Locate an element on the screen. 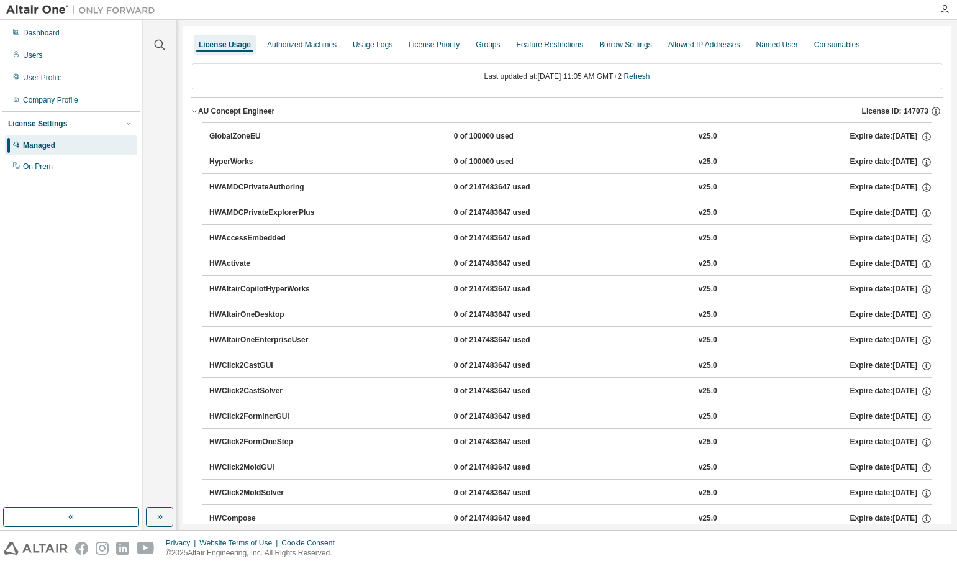 The height and width of the screenshot is (566, 957). img: linkedin.svg is located at coordinates (122, 548).